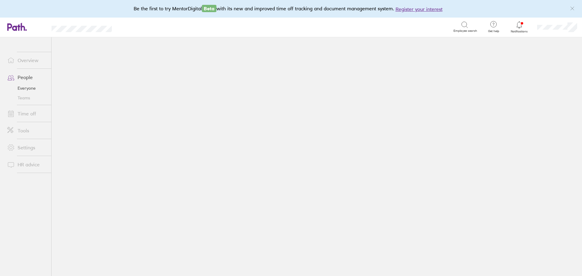 The height and width of the screenshot is (276, 582). Describe the element at coordinates (419, 9) in the screenshot. I see `button: Register your interest` at that location.